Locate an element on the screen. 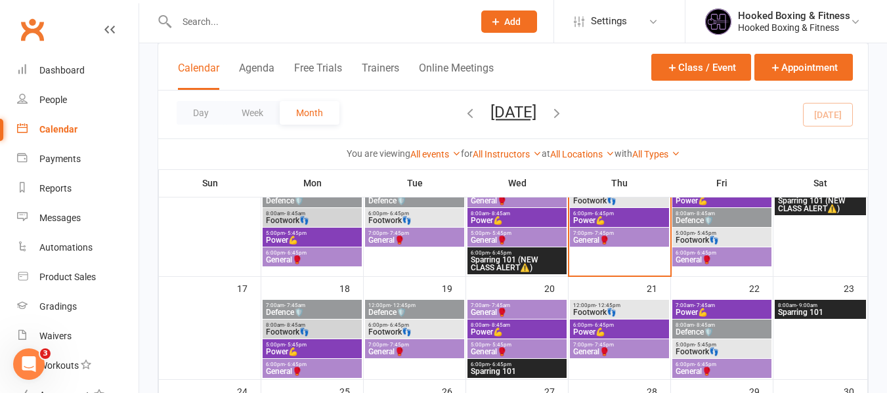 Image resolution: width=887 pixels, height=393 pixels. div: 18 is located at coordinates (351, 287).